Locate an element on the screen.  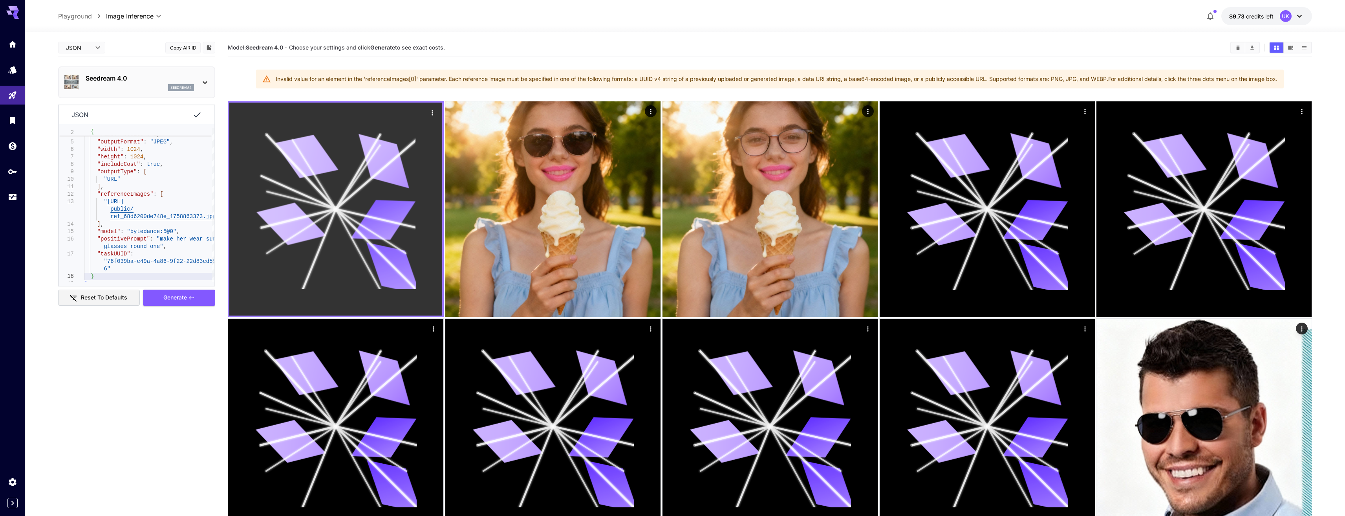
p: json is located at coordinates (80, 115).